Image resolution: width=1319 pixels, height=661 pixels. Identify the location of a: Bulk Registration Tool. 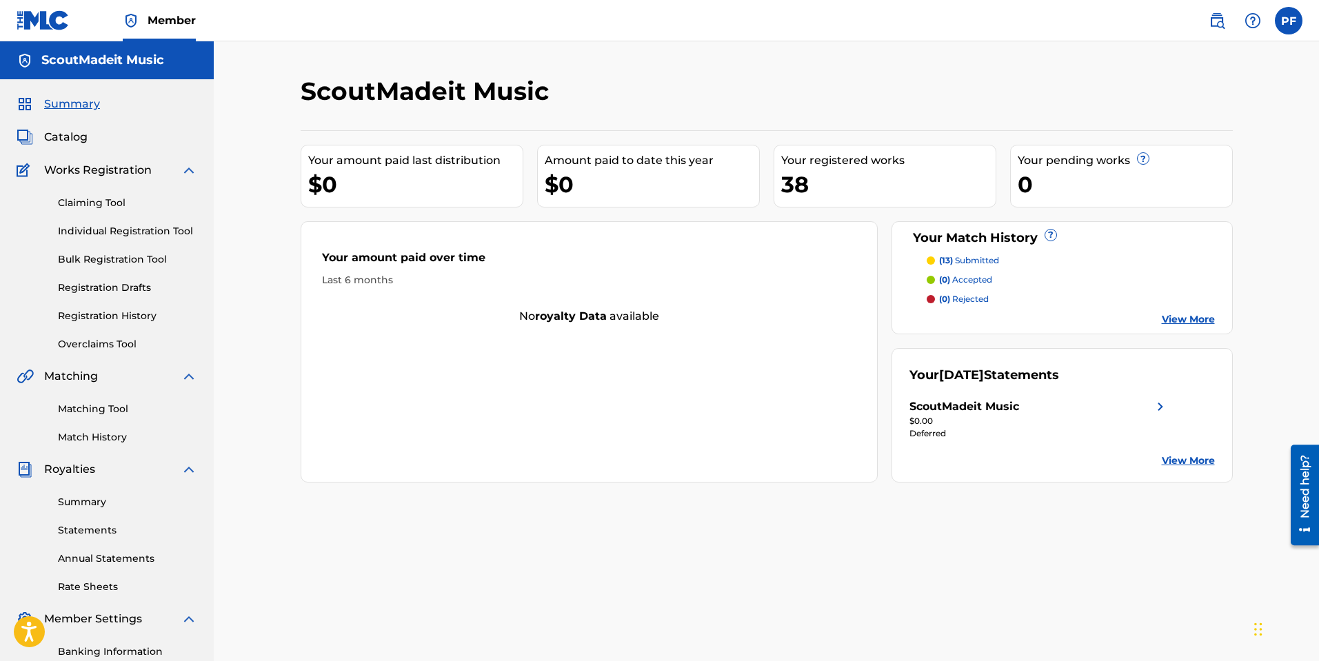
(128, 259).